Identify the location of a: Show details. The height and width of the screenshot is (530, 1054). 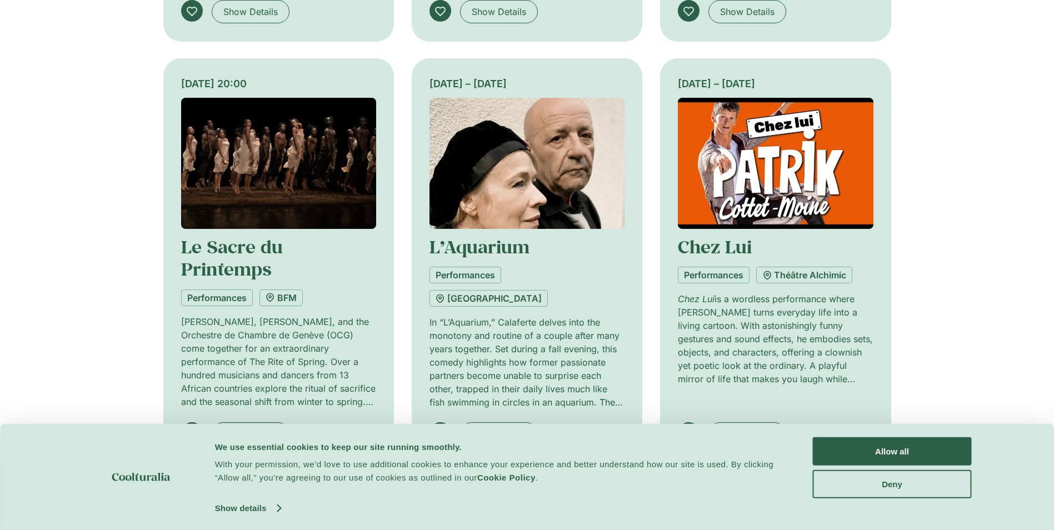
(248, 508).